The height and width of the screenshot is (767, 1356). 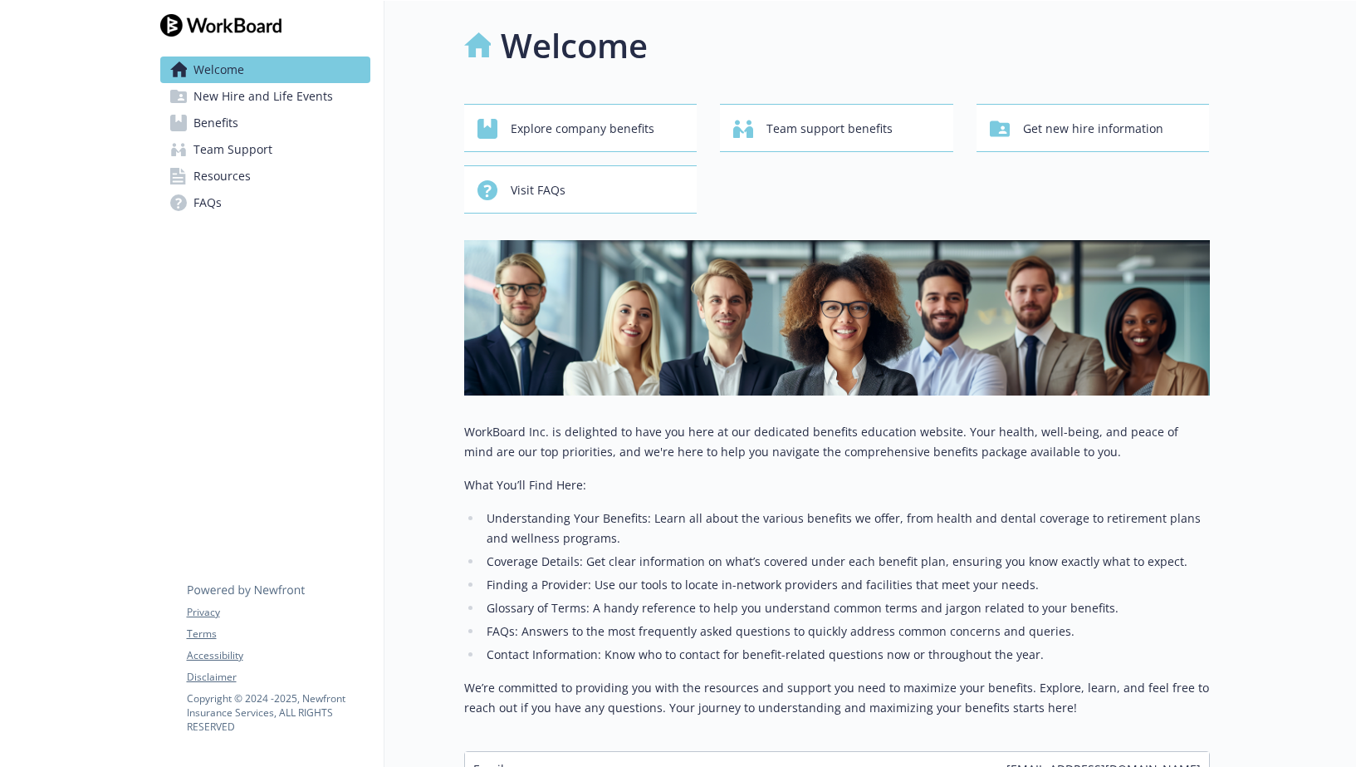 I want to click on p: Copyright © 2024 - 2025 , Newfront Insurance Services, ALL RIGHTS RESERVED, so click(x=278, y=712).